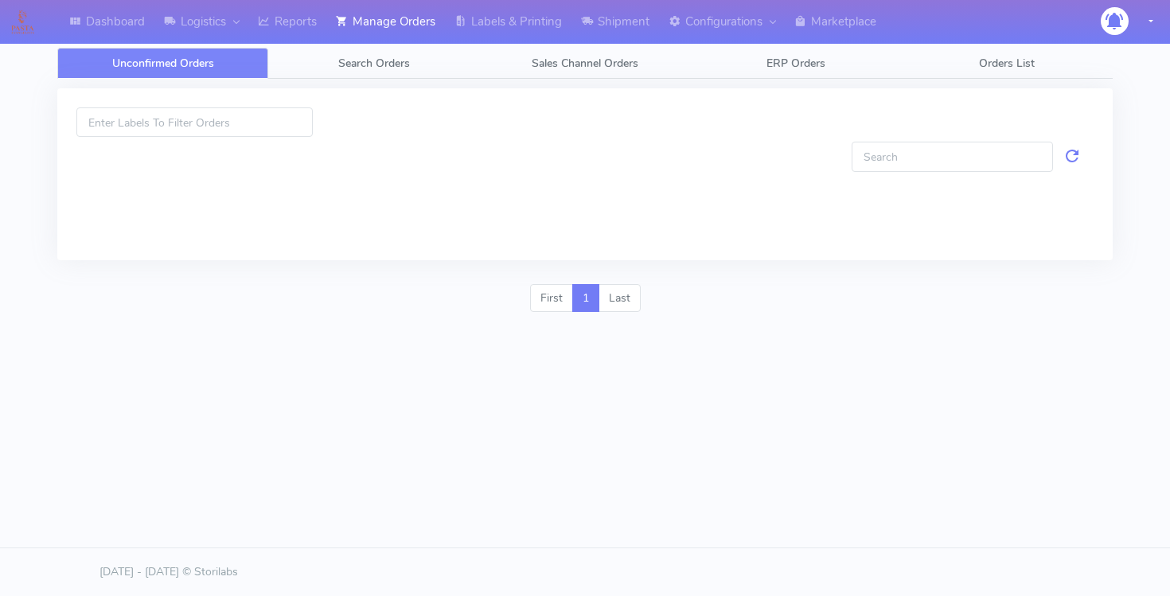 The width and height of the screenshot is (1170, 596). I want to click on input: Enter Labels To Filter Orders, so click(194, 122).